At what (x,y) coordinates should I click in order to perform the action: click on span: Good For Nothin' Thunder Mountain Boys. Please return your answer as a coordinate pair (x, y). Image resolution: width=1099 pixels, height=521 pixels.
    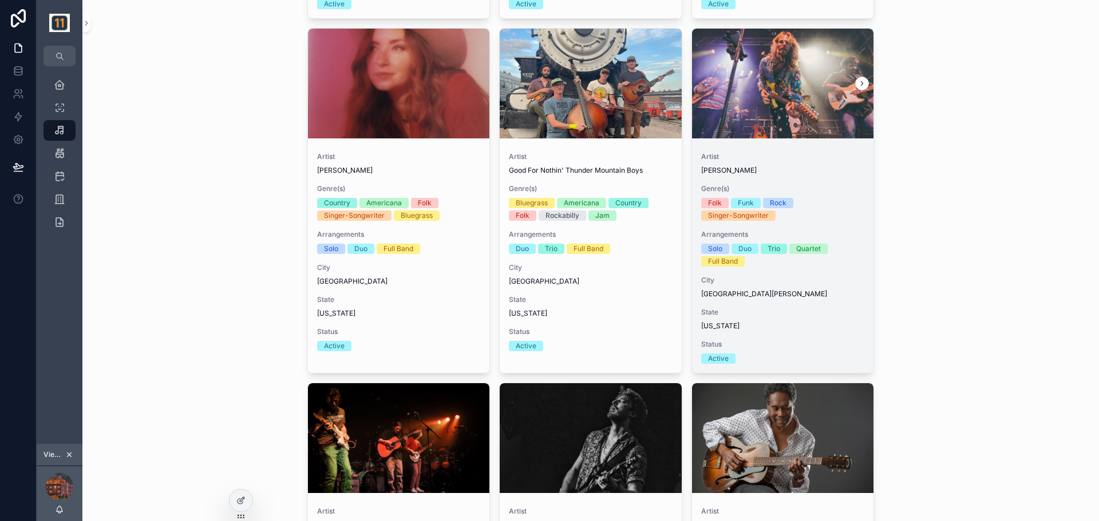
    Looking at the image, I should click on (591, 171).